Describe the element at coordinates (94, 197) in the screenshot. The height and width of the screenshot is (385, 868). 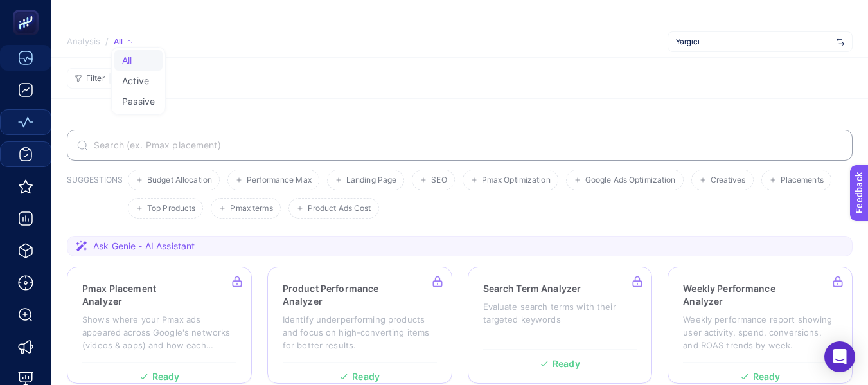
I see `h3: SUGGESTIONS` at that location.